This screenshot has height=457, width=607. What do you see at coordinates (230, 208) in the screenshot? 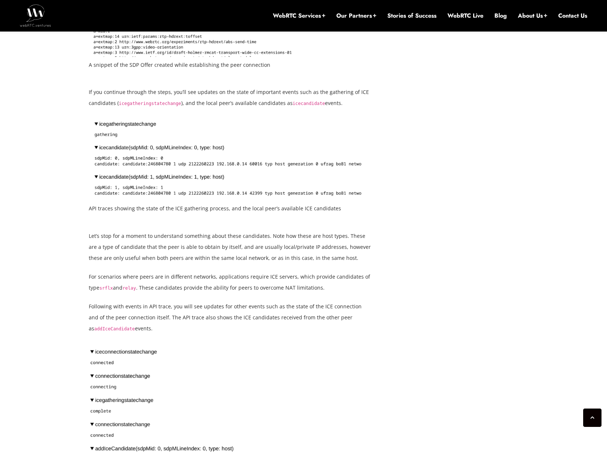
I see `figcaption: API traces showing the state of the ICE gathering process, and the local peer’s available ICE can...` at bounding box center [230, 208].